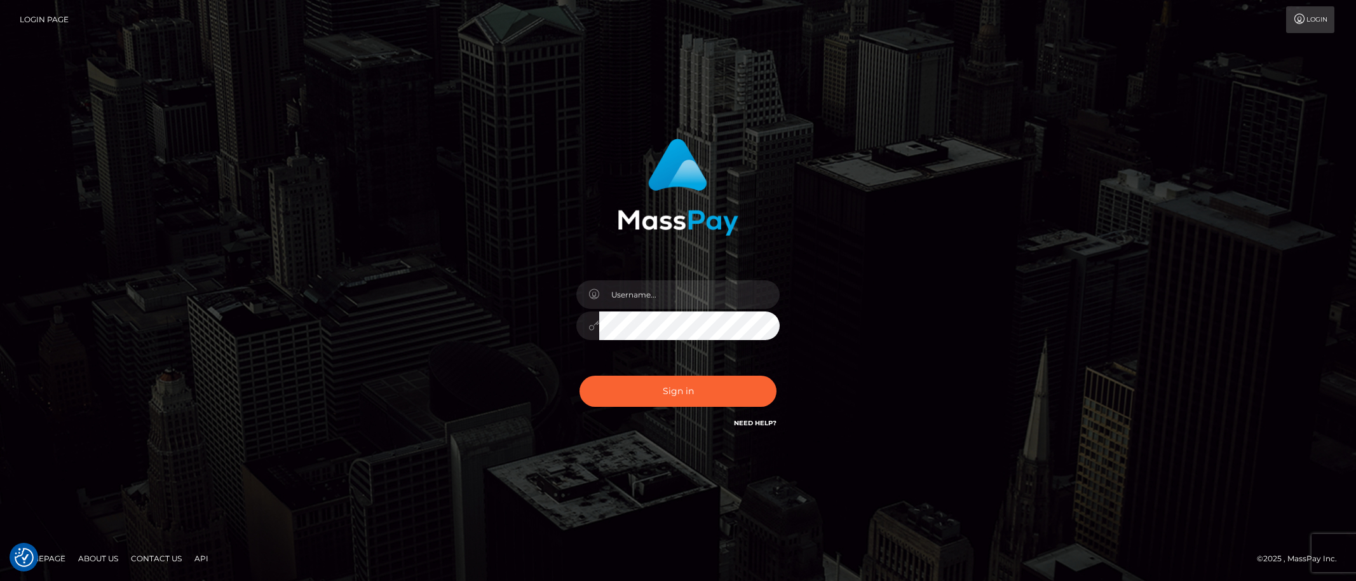 This screenshot has width=1356, height=581. Describe the element at coordinates (1301, 558) in the screenshot. I see `div: © 2025 , MassPay Inc.` at that location.